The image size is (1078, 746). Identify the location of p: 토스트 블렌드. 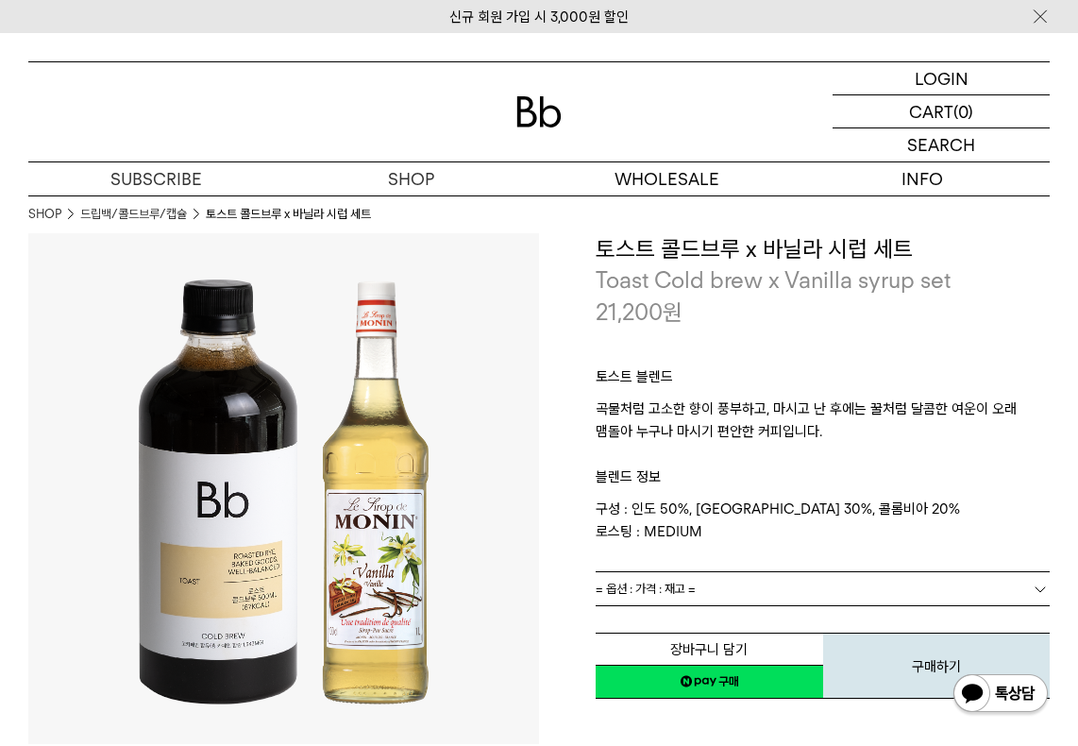
(822, 381).